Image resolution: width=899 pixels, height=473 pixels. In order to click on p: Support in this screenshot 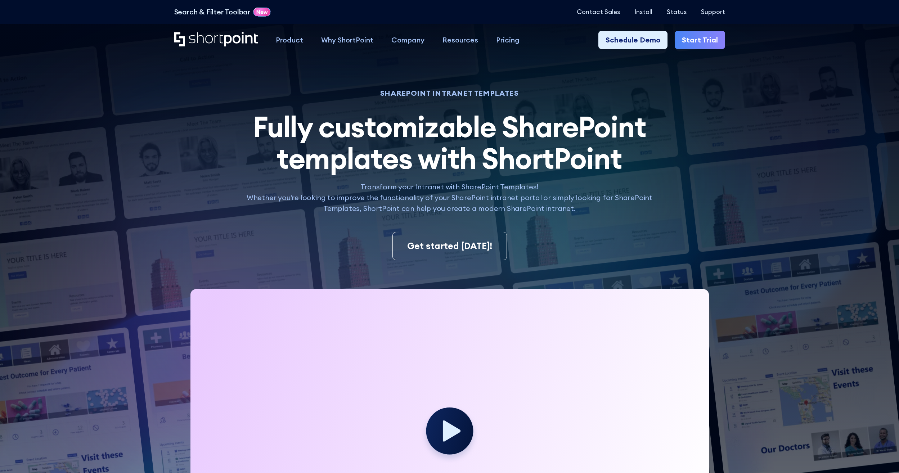, I will do `click(713, 12)`.